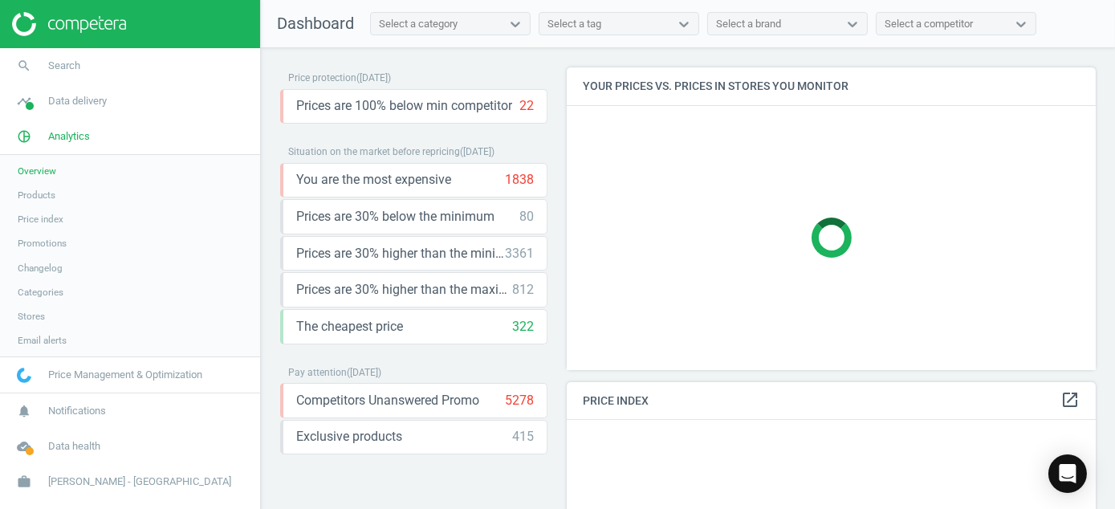 The height and width of the screenshot is (509, 1115). What do you see at coordinates (349, 327) in the screenshot?
I see `span: The cheapest price` at bounding box center [349, 327].